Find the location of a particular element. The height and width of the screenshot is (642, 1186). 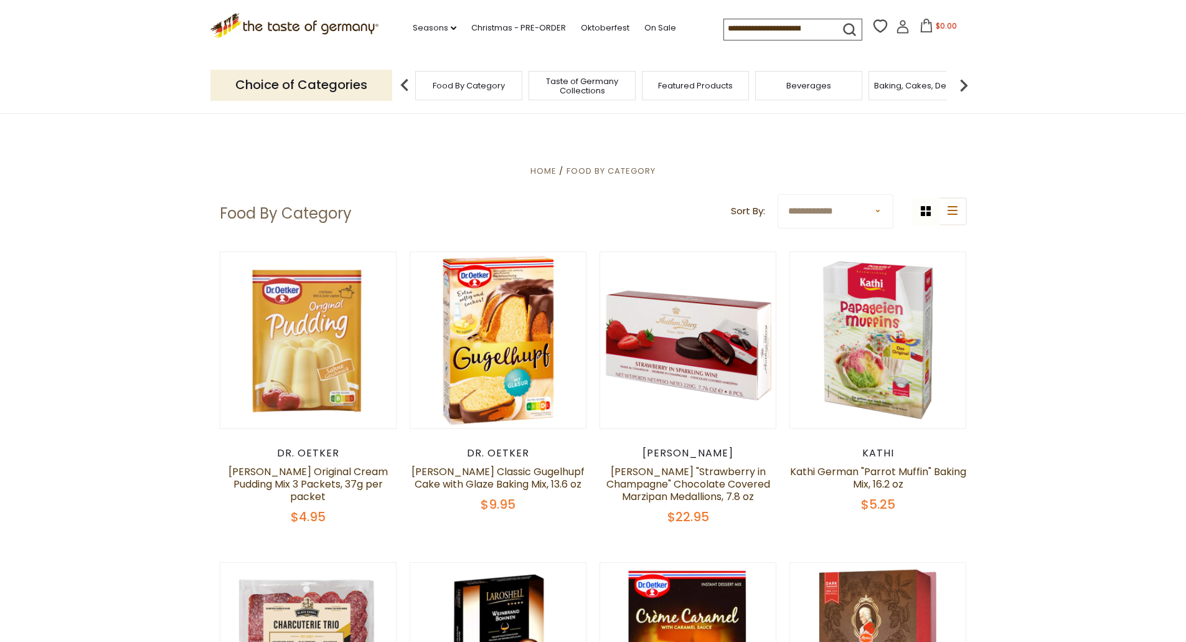

a: Baking, Cakes, Desserts is located at coordinates (922, 85).